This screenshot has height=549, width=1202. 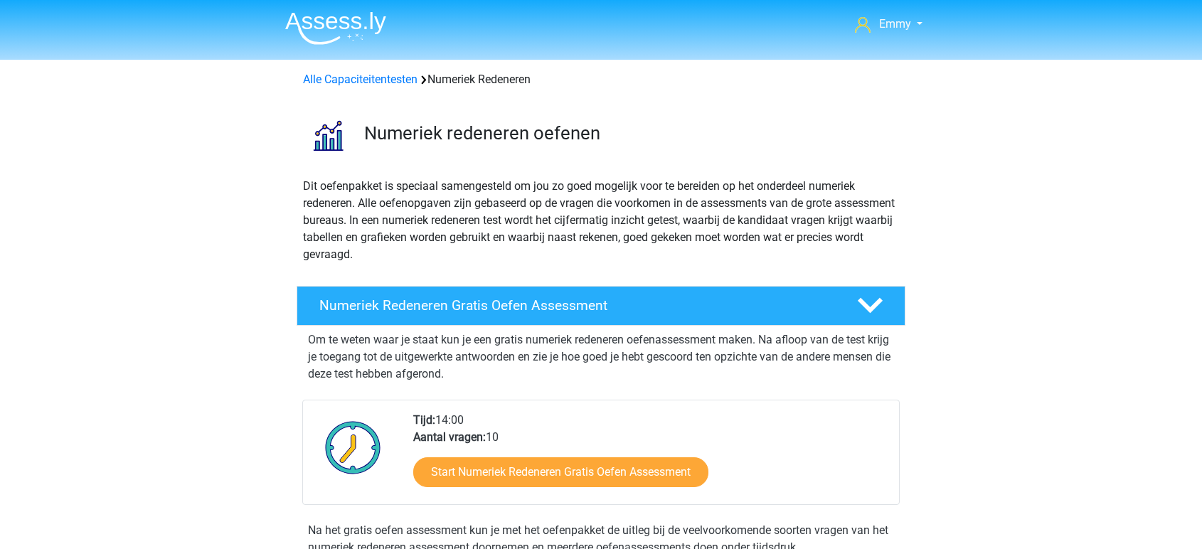 I want to click on img: Assessly, so click(x=336, y=28).